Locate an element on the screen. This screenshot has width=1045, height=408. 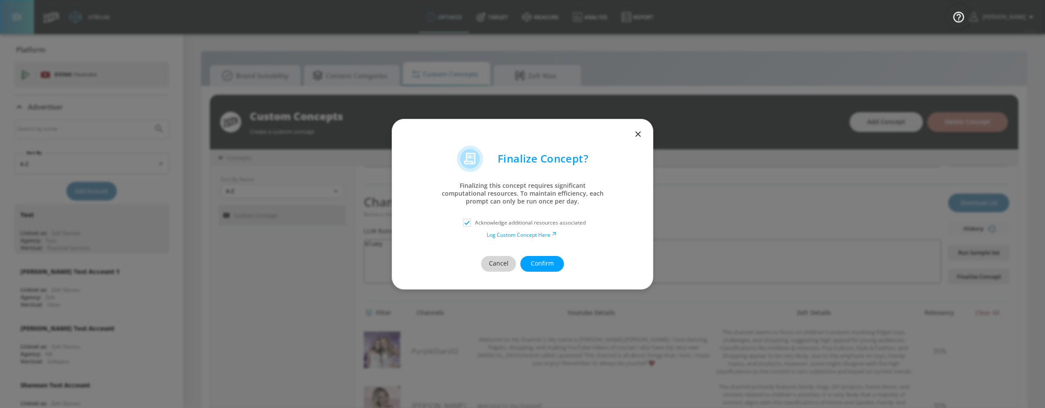
span: Confirm is located at coordinates (542, 263).